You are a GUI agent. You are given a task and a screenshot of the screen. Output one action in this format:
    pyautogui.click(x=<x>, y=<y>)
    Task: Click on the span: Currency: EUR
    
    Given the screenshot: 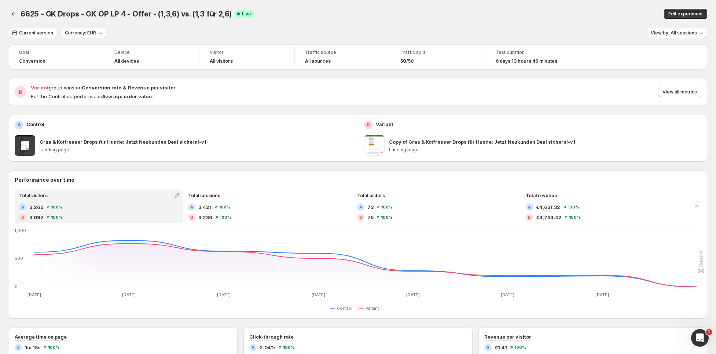 What is the action you would take?
    pyautogui.click(x=80, y=33)
    